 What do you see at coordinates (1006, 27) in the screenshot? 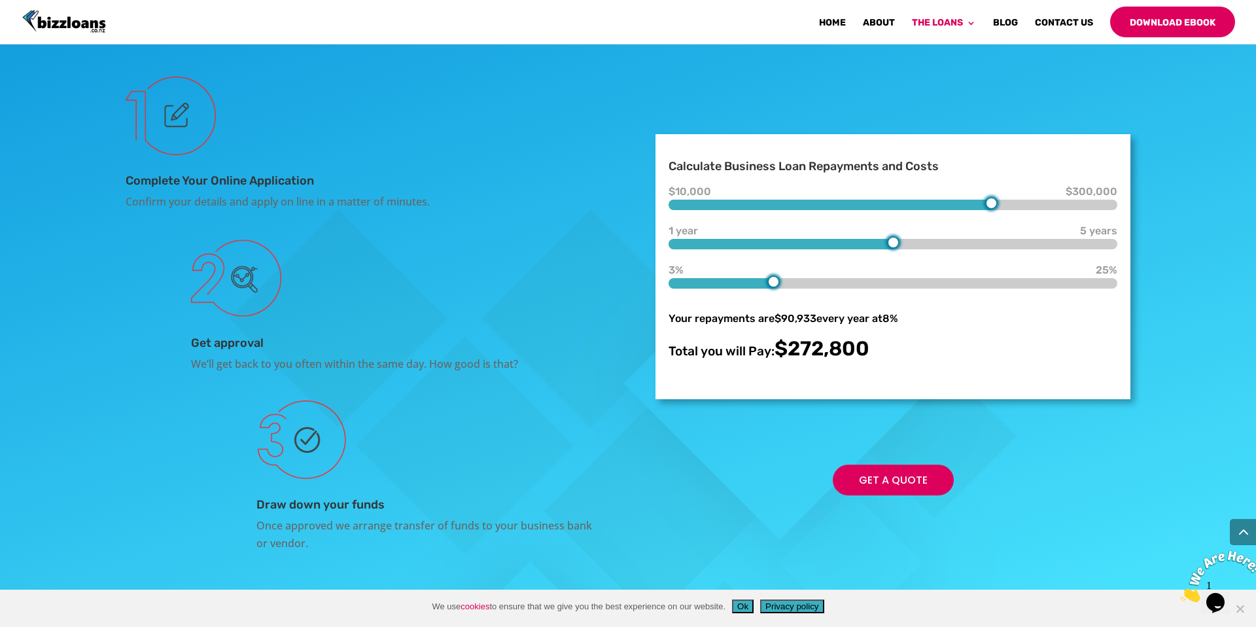
I see `a: Blog` at bounding box center [1006, 27].